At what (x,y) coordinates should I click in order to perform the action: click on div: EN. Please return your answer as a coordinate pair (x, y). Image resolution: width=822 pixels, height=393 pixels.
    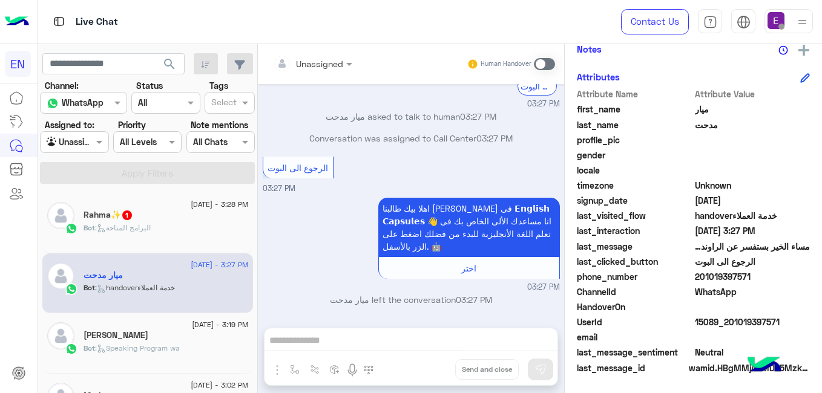
    Looking at the image, I should click on (18, 64).